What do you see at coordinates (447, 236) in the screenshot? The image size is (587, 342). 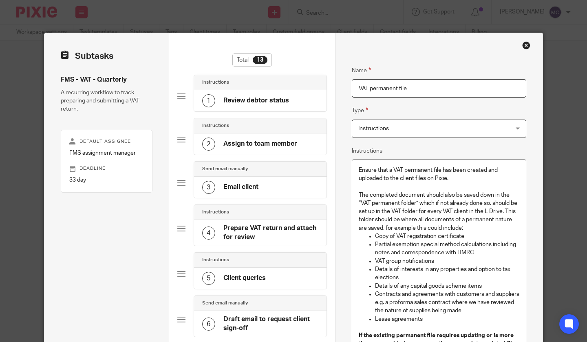 I see `p: Copy of VAT registration certificate` at bounding box center [447, 236].